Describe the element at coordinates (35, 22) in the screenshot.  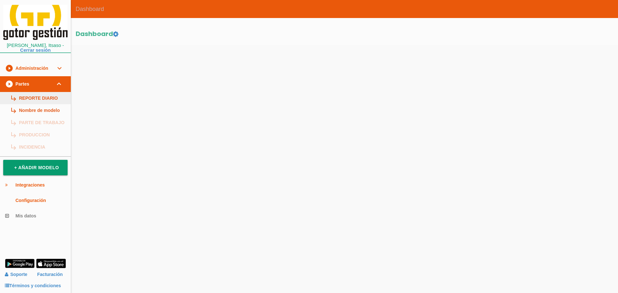
I see `img: itcons-logo` at that location.